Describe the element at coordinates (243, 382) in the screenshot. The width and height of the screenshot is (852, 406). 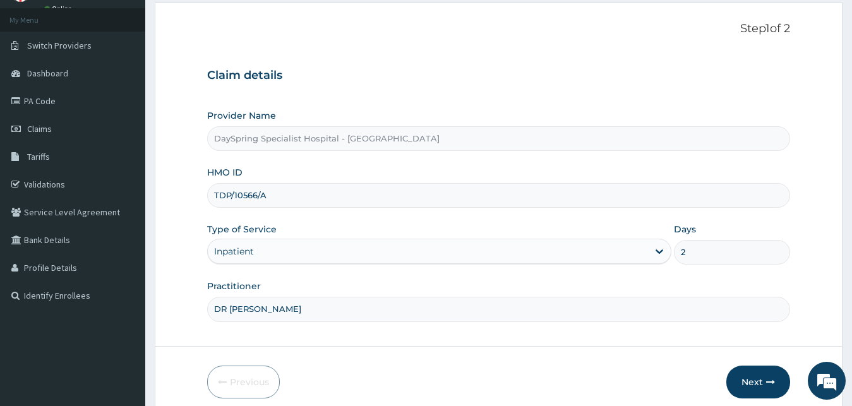
I see `button: Previous` at that location.